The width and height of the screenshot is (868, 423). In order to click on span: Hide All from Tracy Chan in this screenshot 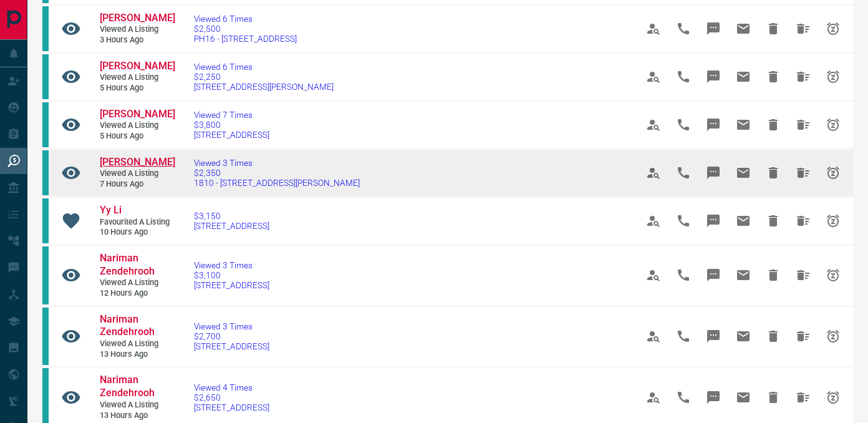, I will do `click(803, 77)`.